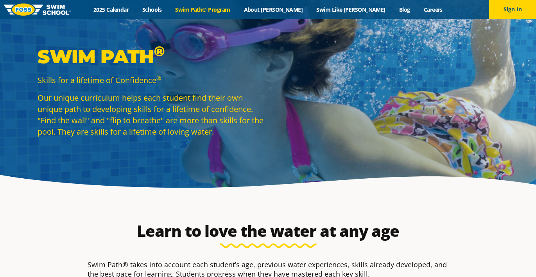 This screenshot has height=277, width=536. I want to click on a: Blog, so click(404, 9).